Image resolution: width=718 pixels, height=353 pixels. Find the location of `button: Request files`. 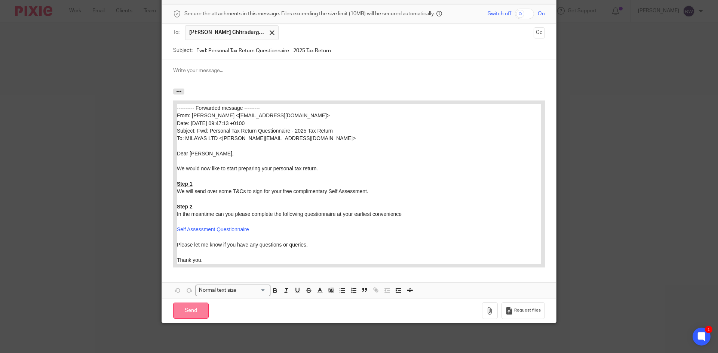

button: Request files is located at coordinates (523, 311).